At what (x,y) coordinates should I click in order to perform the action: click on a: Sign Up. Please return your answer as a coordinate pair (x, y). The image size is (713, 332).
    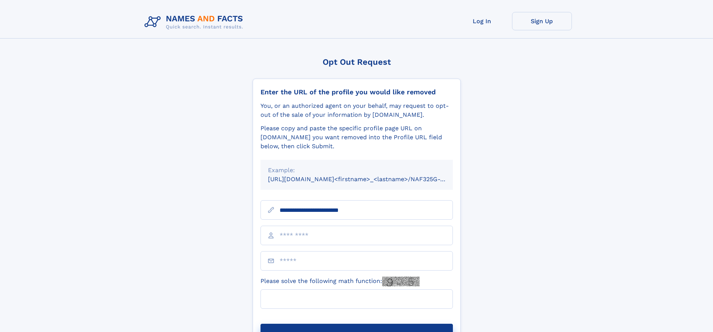
    Looking at the image, I should click on (542, 21).